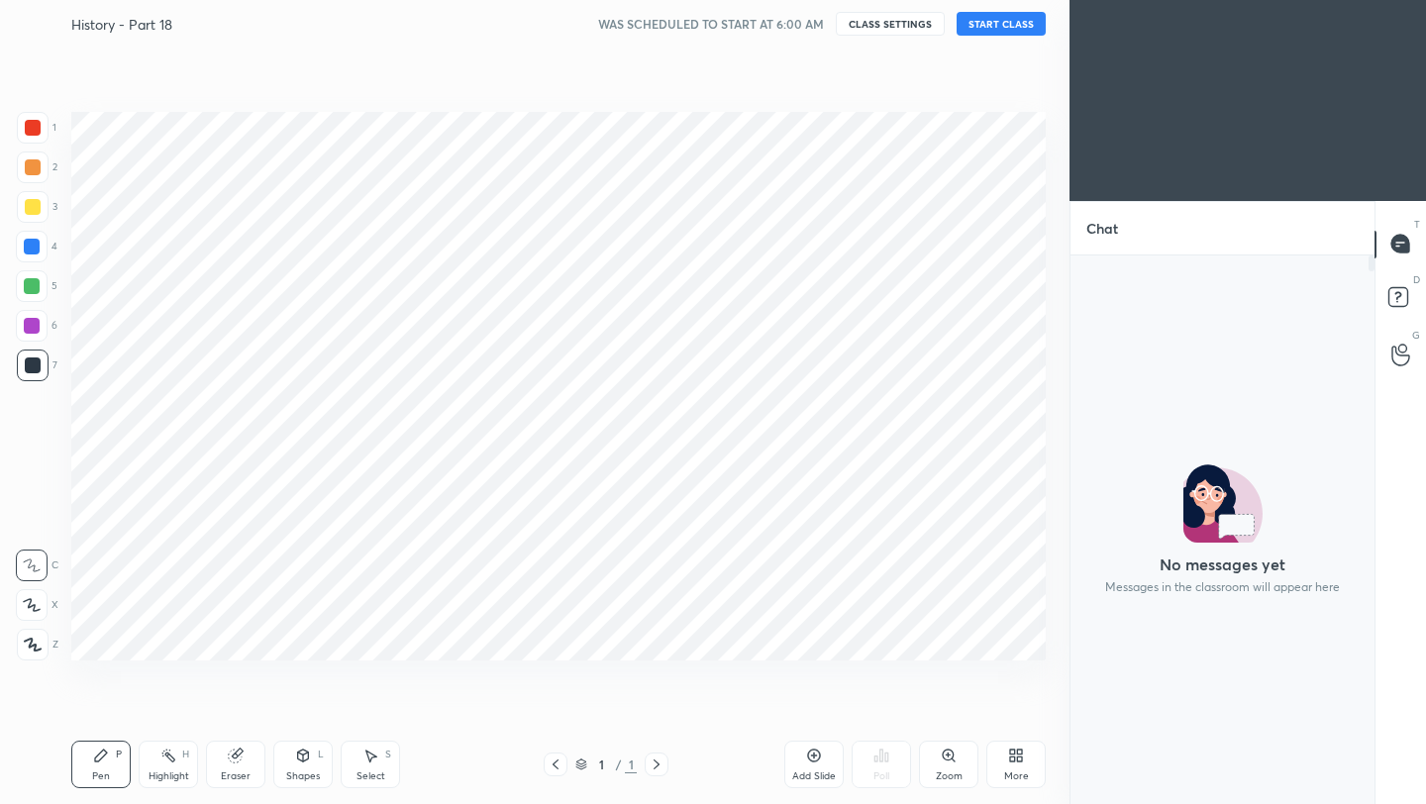 The image size is (1426, 804). Describe the element at coordinates (1417, 224) in the screenshot. I see `p: T` at that location.